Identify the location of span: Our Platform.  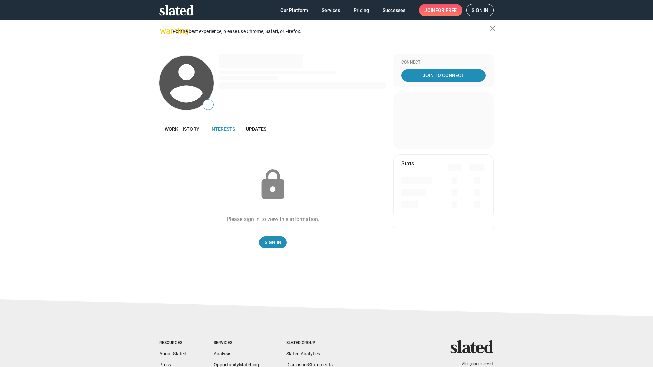
(294, 10).